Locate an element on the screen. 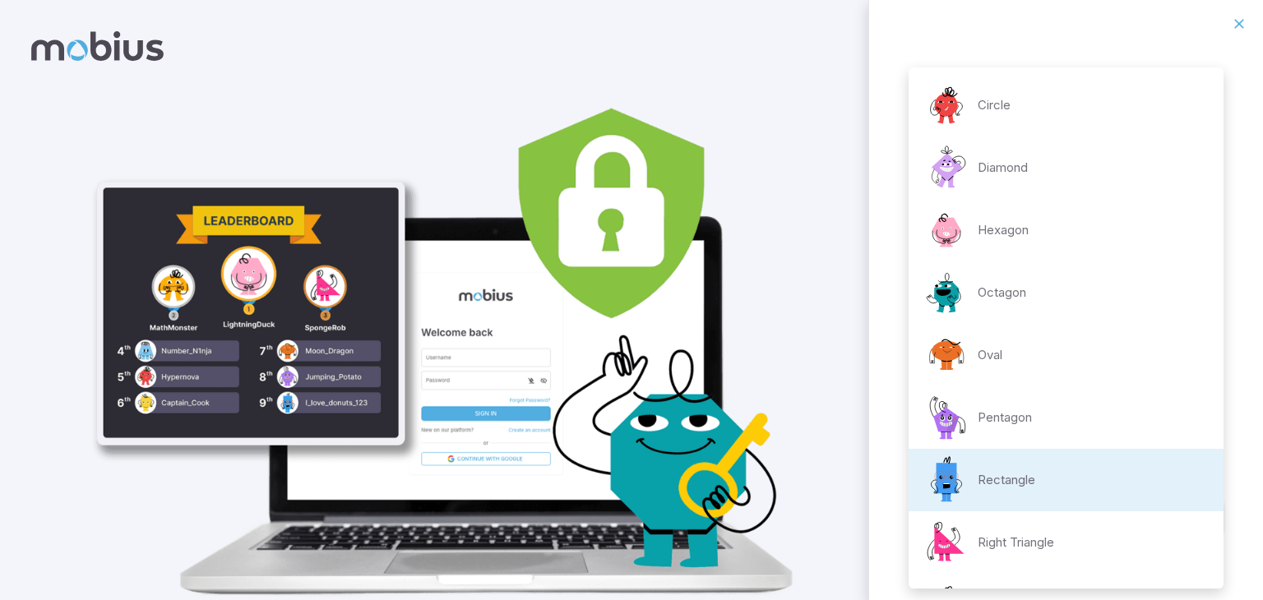 This screenshot has height=600, width=1263. img: circle.svg is located at coordinates (946, 105).